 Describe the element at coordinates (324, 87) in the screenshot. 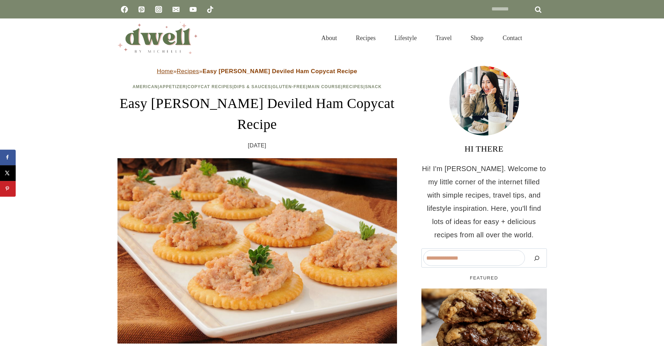

I see `a: Main Course` at that location.